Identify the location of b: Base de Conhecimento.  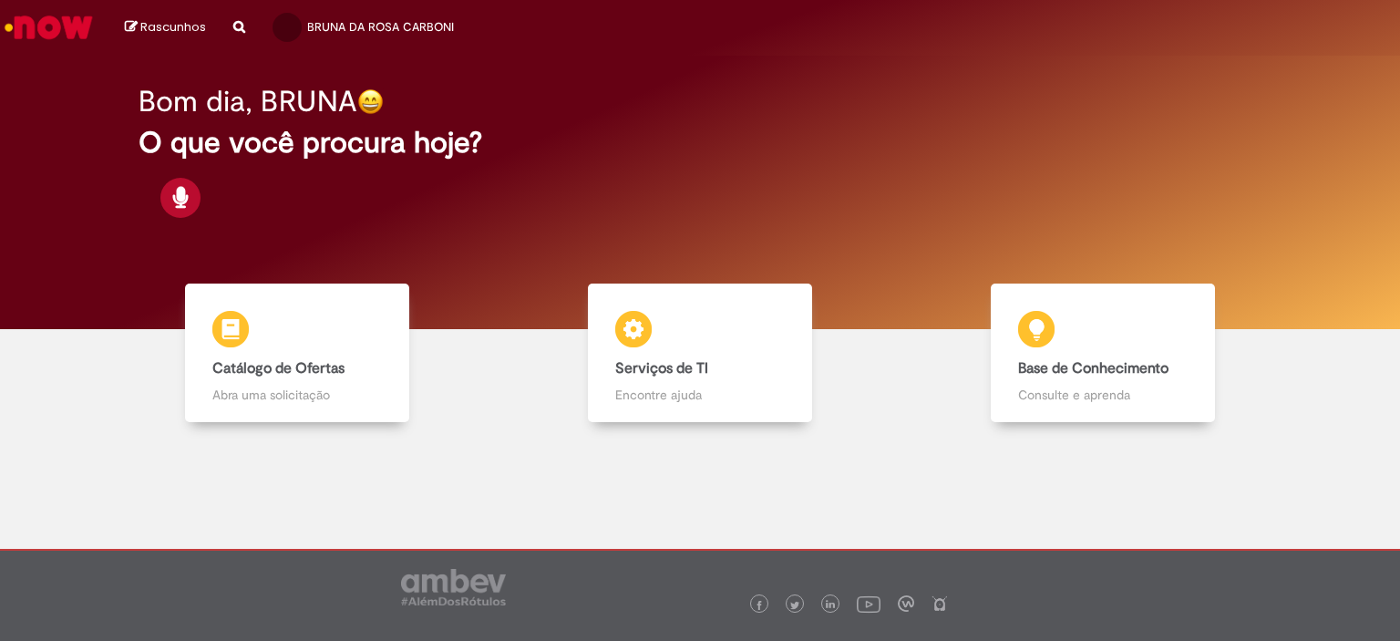
(1092, 368).